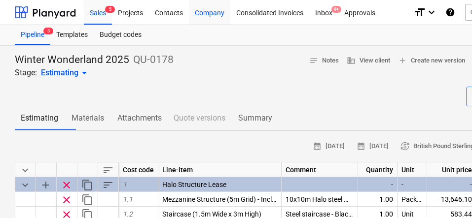  I want to click on button: Notes, so click(324, 61).